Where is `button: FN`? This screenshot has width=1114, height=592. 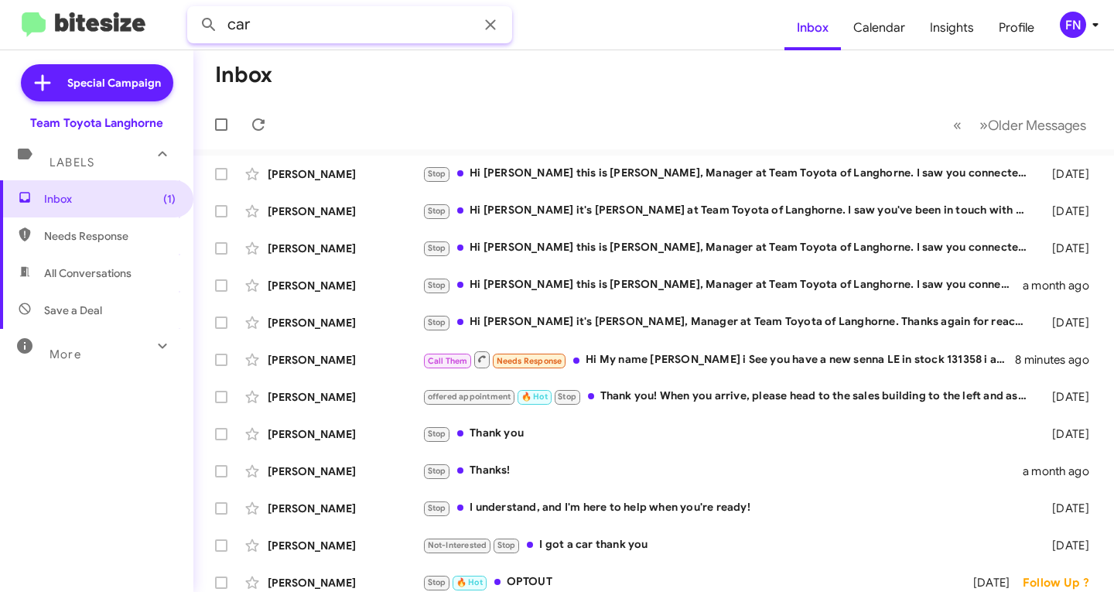
button: FN is located at coordinates (1071, 25).